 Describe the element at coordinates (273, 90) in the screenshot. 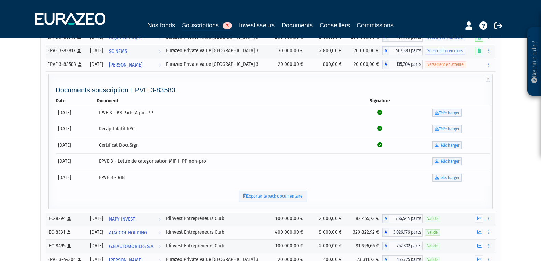

I see `h4: Documents souscription EPVE 3-83583` at that location.